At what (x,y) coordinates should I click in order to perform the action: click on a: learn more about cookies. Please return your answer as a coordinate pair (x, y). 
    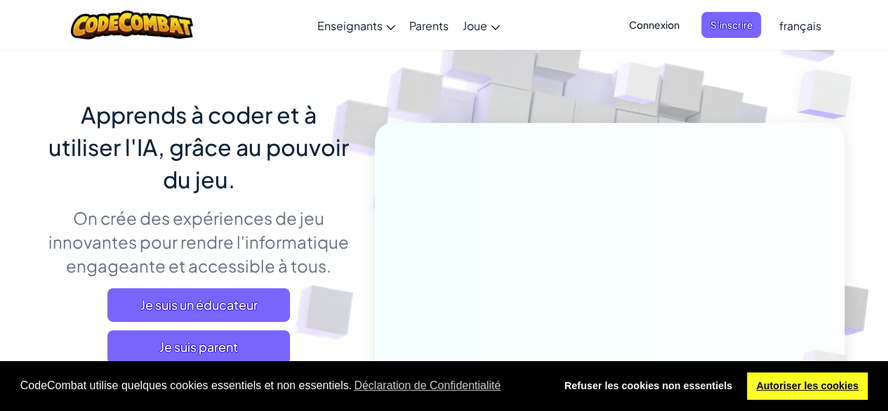
    Looking at the image, I should click on (427, 385).